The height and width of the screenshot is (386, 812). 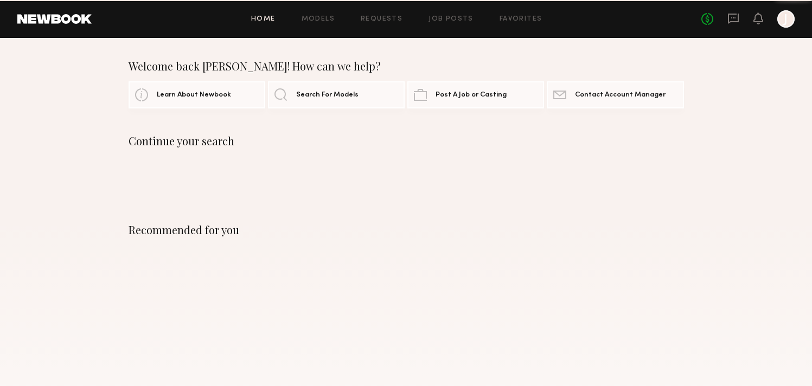 What do you see at coordinates (615, 95) in the screenshot?
I see `a: Contact Account Manager` at bounding box center [615, 95].